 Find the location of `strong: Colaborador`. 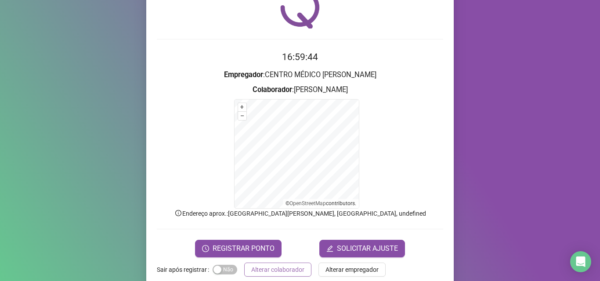

strong: Colaborador is located at coordinates (272, 90).